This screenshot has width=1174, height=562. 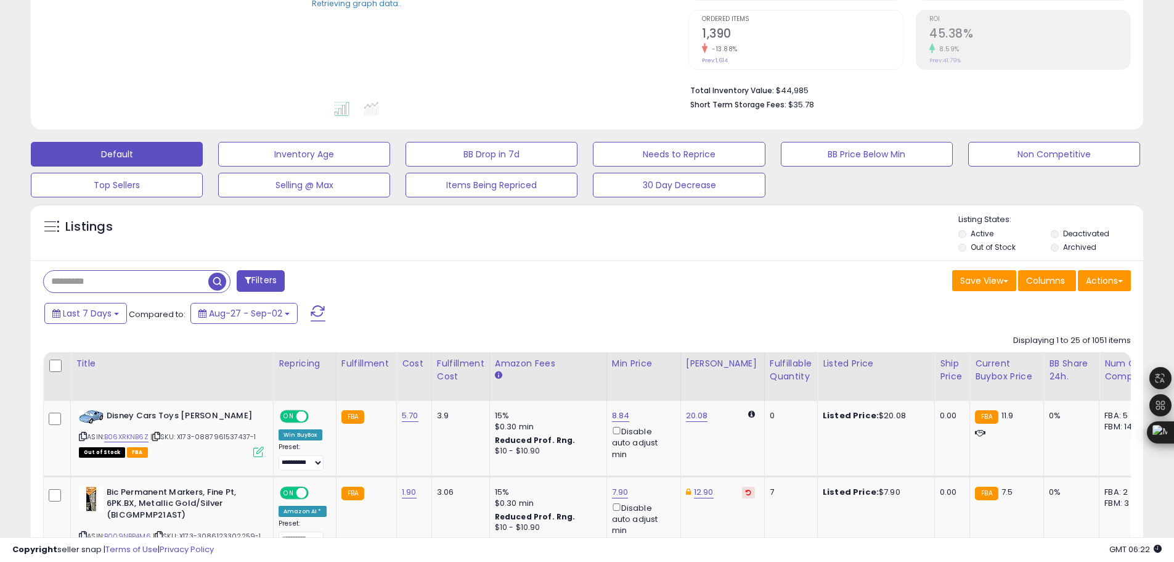 What do you see at coordinates (1105, 280) in the screenshot?
I see `button: Actions` at bounding box center [1105, 280].